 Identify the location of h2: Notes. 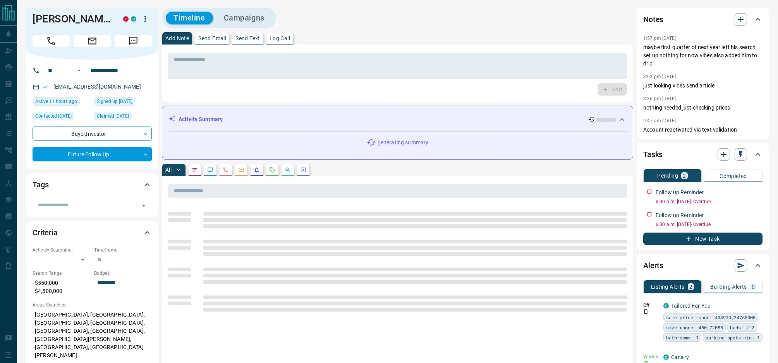
(653, 19).